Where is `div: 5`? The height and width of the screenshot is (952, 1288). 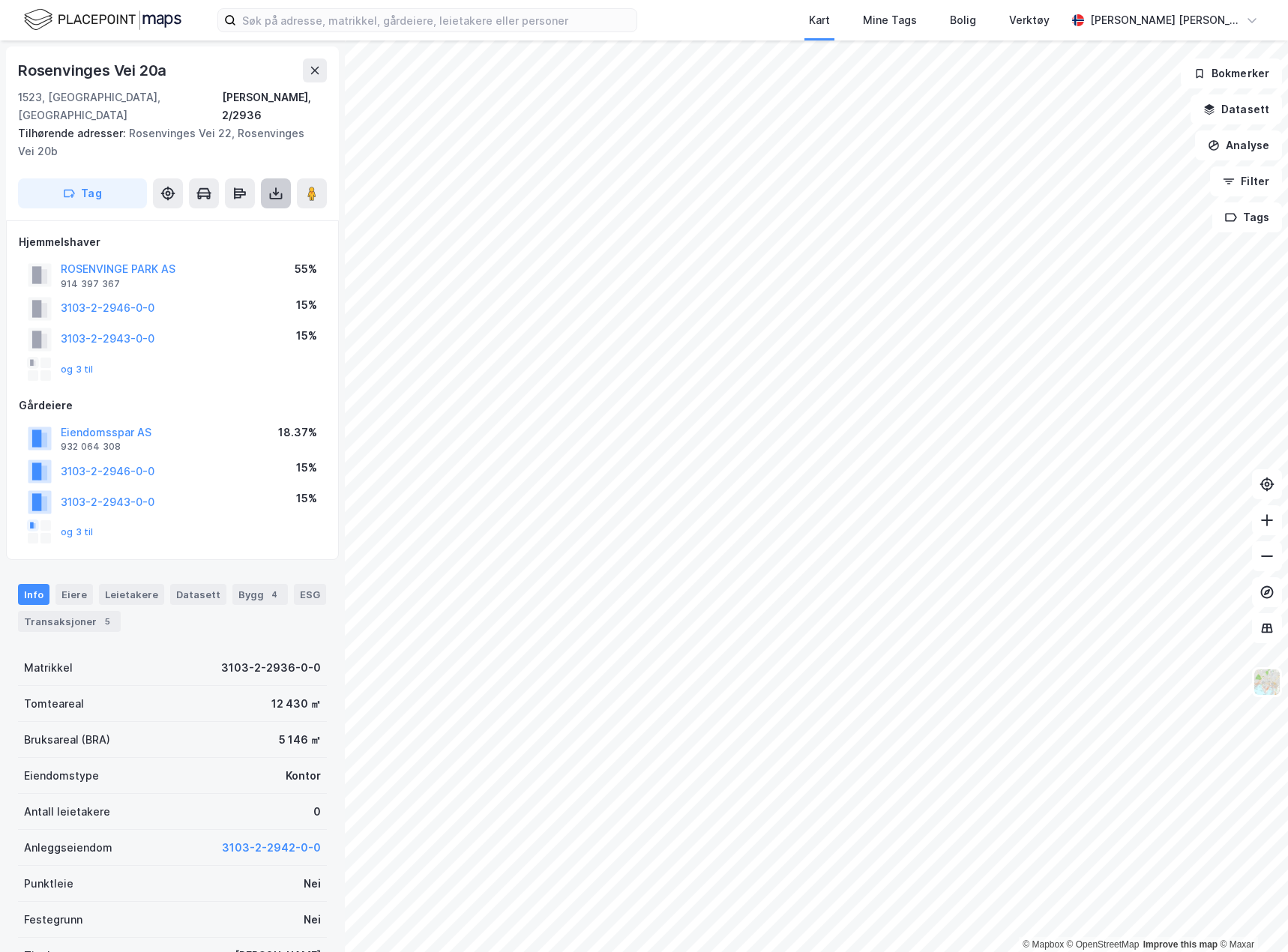
div: 5 is located at coordinates (107, 621).